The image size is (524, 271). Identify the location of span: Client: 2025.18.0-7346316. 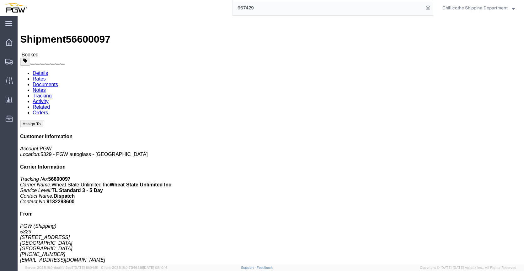
(134, 268).